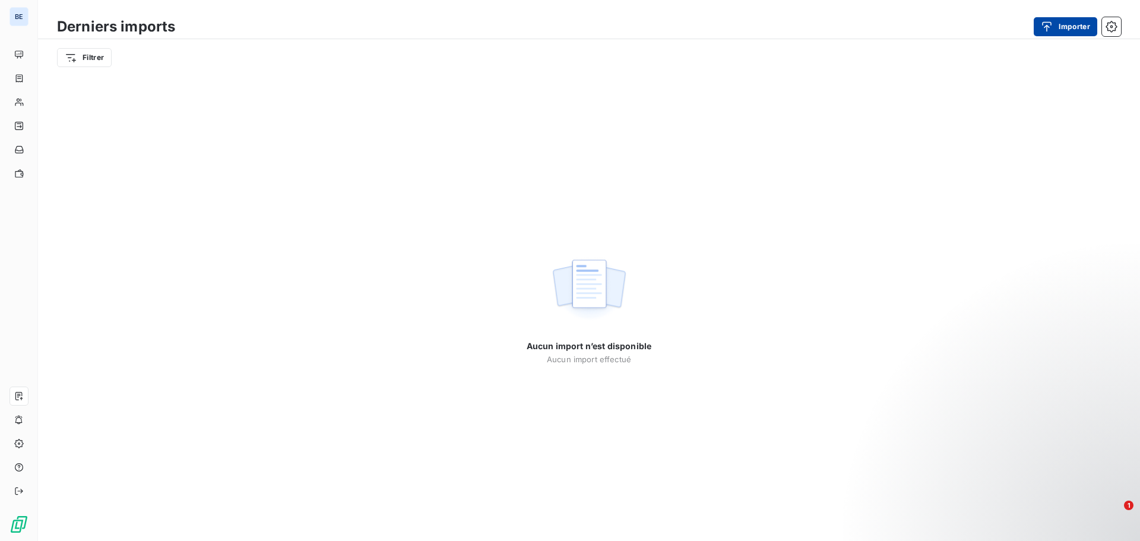 The width and height of the screenshot is (1140, 541). What do you see at coordinates (1129, 505) in the screenshot?
I see `span: 1` at bounding box center [1129, 505].